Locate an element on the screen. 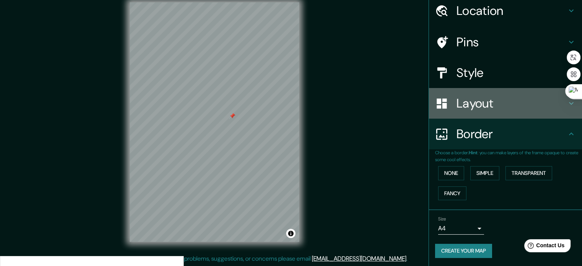 This screenshot has height=266, width=582. button: Transparent is located at coordinates (529, 173).